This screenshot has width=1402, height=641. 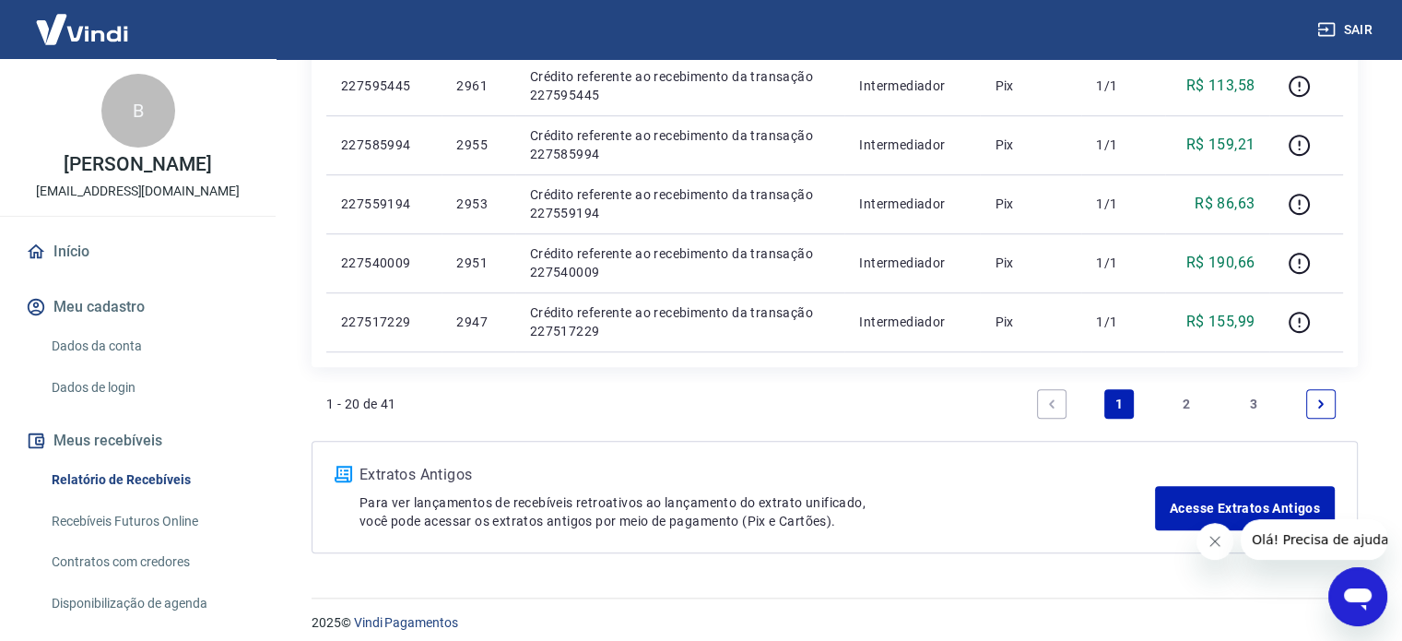 What do you see at coordinates (343, 474) in the screenshot?
I see `img: ícone` at bounding box center [343, 474].